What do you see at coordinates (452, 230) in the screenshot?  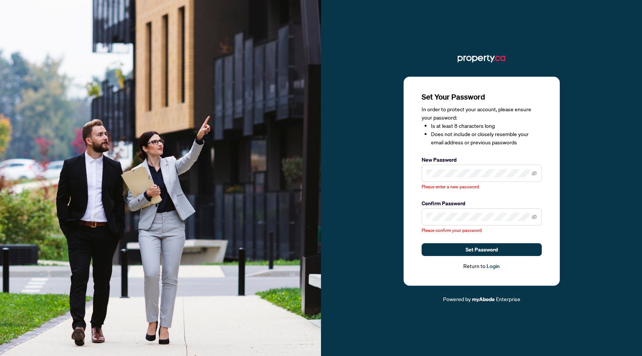 I see `span: Please confirm your password` at bounding box center [452, 230].